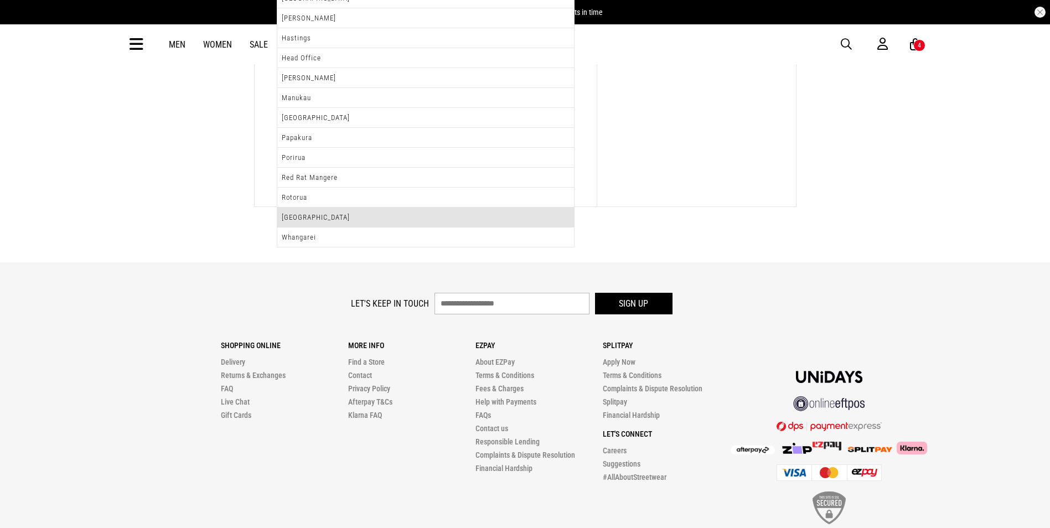 This screenshot has height=528, width=1050. I want to click on a: Careers, so click(614, 451).